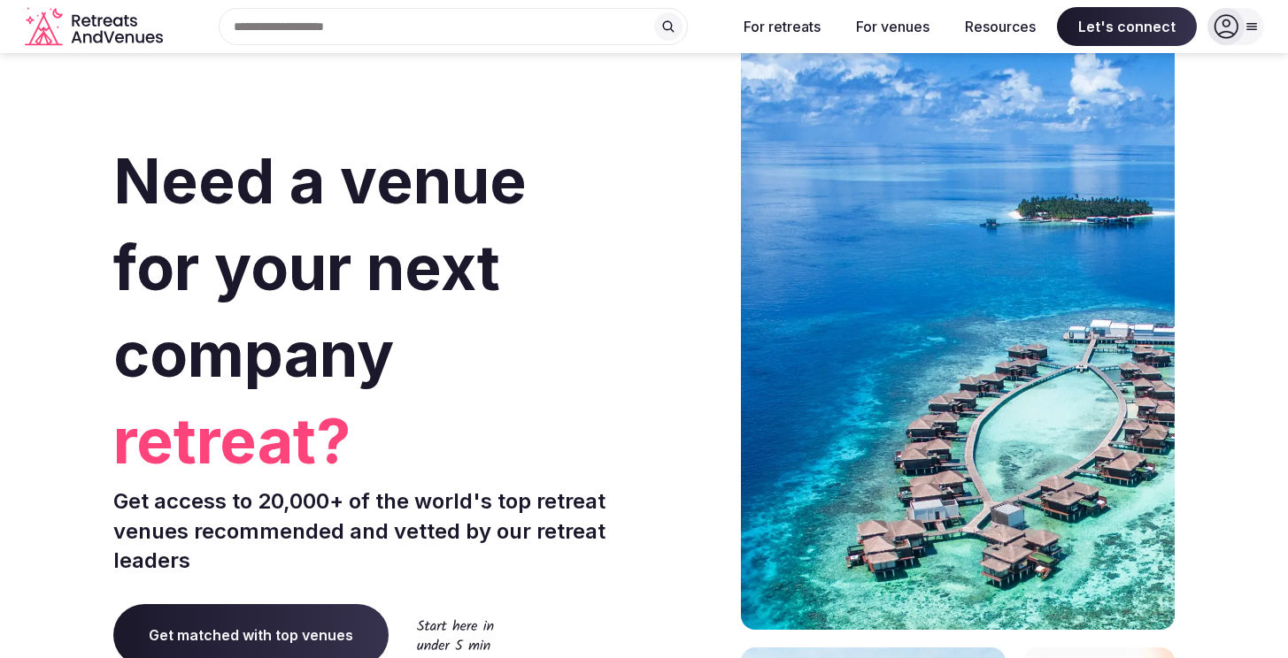  I want to click on button: For retreats, so click(781, 27).